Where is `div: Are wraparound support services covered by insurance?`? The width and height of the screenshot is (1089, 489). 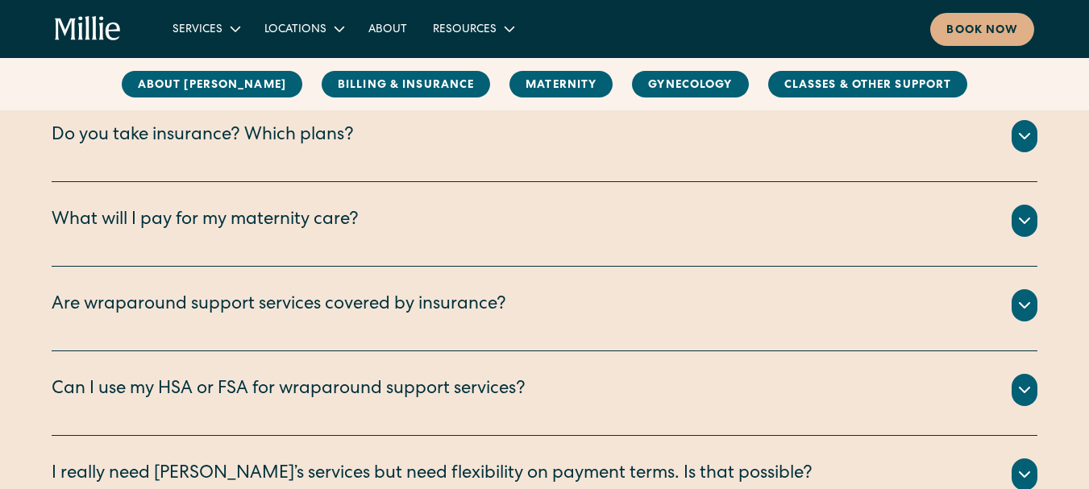 div: Are wraparound support services covered by insurance? is located at coordinates (279, 305).